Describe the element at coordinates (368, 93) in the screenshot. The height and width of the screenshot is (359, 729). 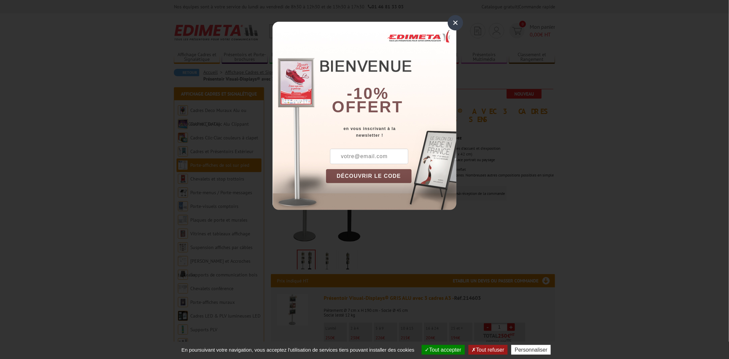
I see `b: -10%` at that location.